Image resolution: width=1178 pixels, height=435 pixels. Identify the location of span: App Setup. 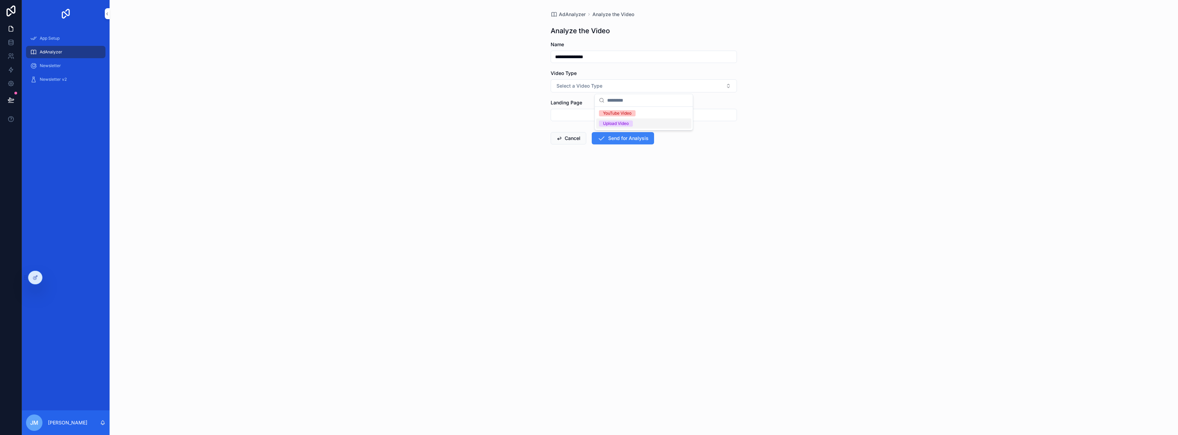
(50, 38).